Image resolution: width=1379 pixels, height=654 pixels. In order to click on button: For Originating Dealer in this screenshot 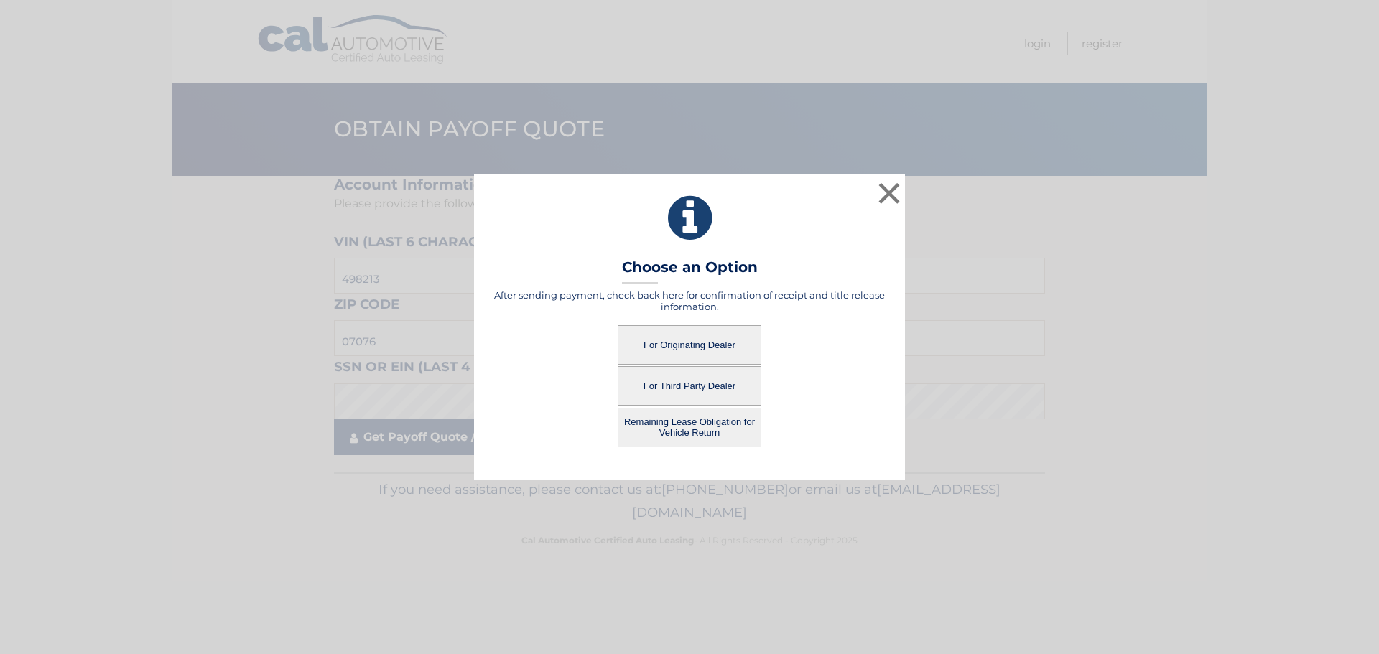, I will do `click(690, 345)`.